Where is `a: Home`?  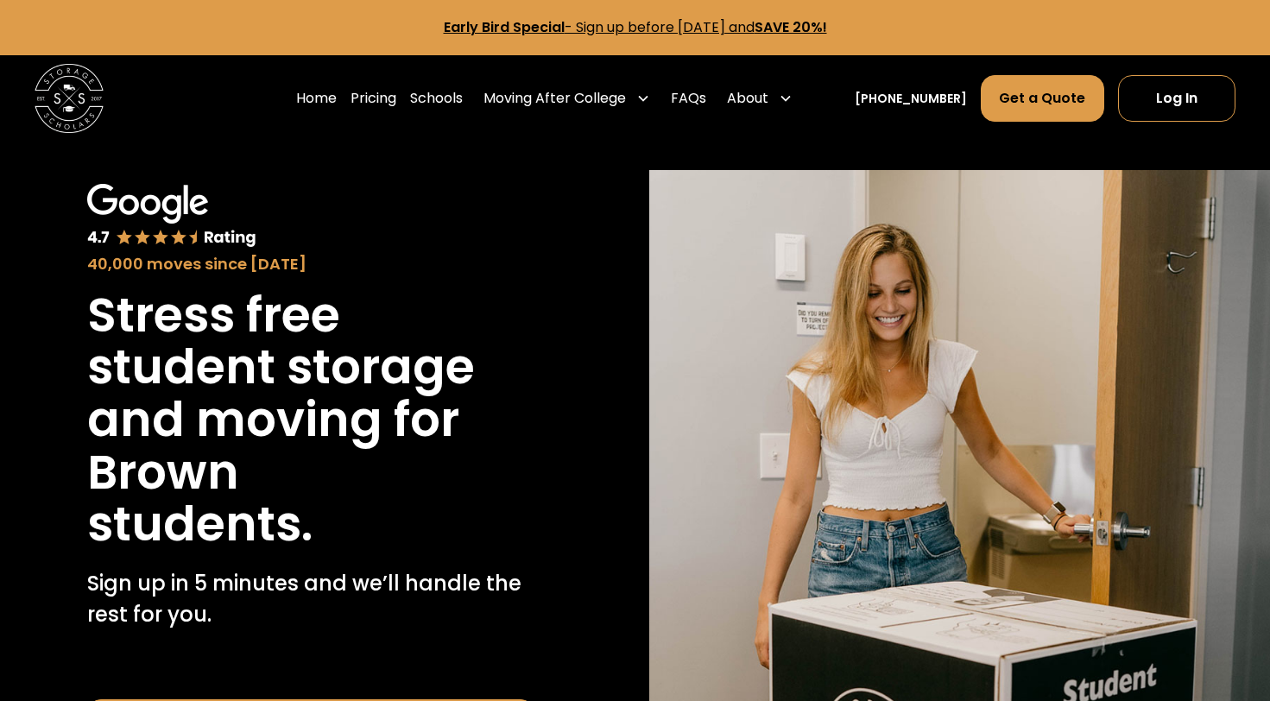
a: Home is located at coordinates (316, 98).